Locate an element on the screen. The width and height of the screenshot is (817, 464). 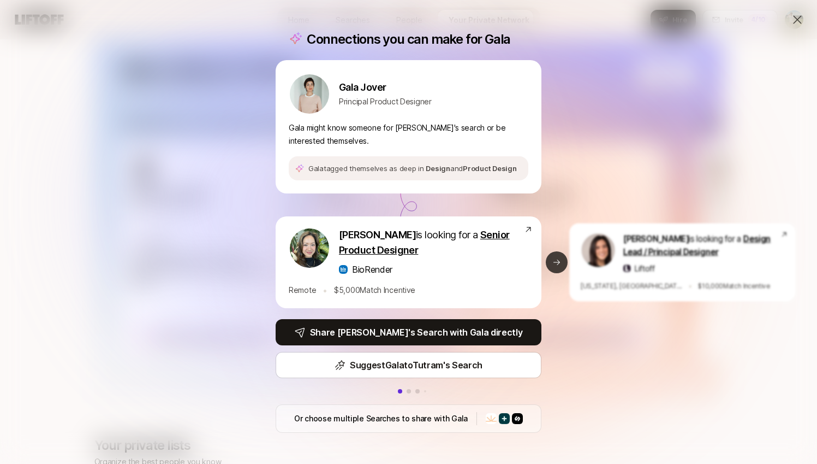
img: 9e9530a6_eae7_4ffc_a5b0_9eb1d6fd7fc1.jpg is located at coordinates (310, 248).